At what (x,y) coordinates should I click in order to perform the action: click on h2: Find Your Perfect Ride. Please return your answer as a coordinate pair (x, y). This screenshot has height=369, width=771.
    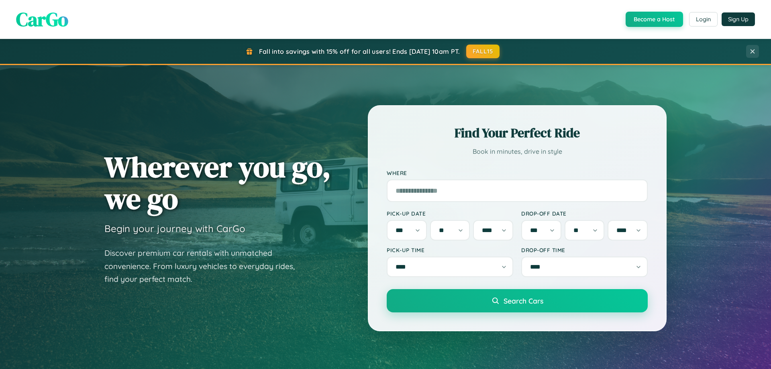
    Looking at the image, I should click on (517, 133).